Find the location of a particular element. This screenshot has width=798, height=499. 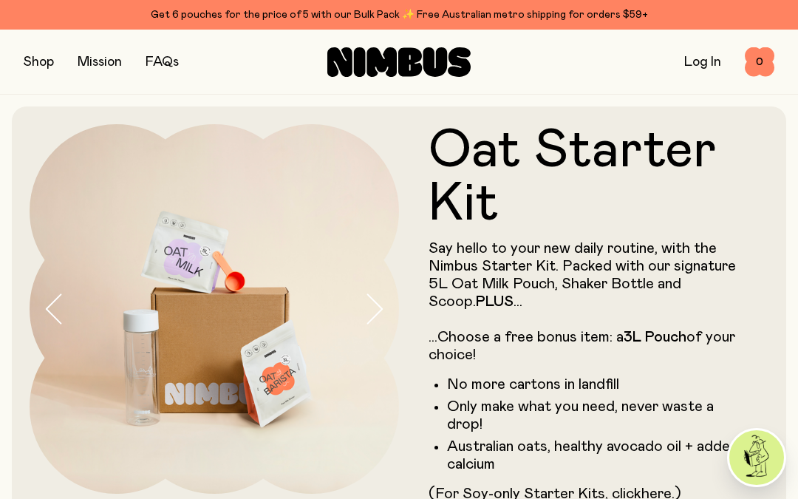

li: Australian oats, healthy avocado oil + added calcium is located at coordinates (593, 455).